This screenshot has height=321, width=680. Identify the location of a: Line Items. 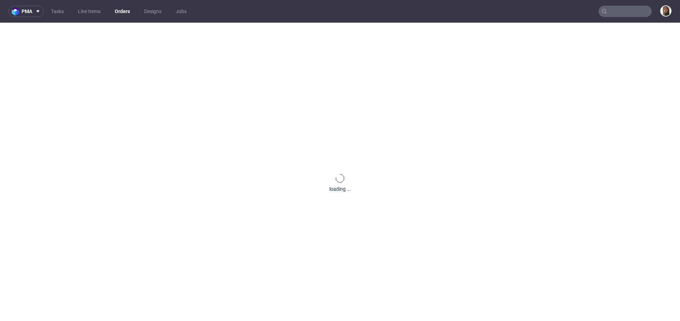
(89, 11).